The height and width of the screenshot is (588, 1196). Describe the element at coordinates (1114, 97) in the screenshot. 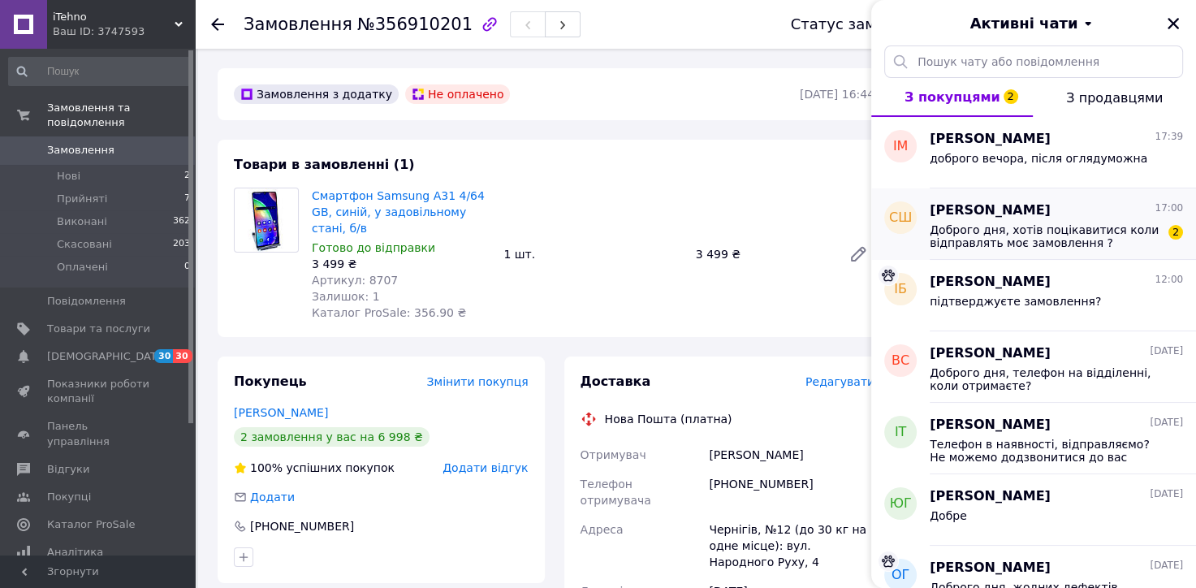

I see `button: З продавцями` at that location.